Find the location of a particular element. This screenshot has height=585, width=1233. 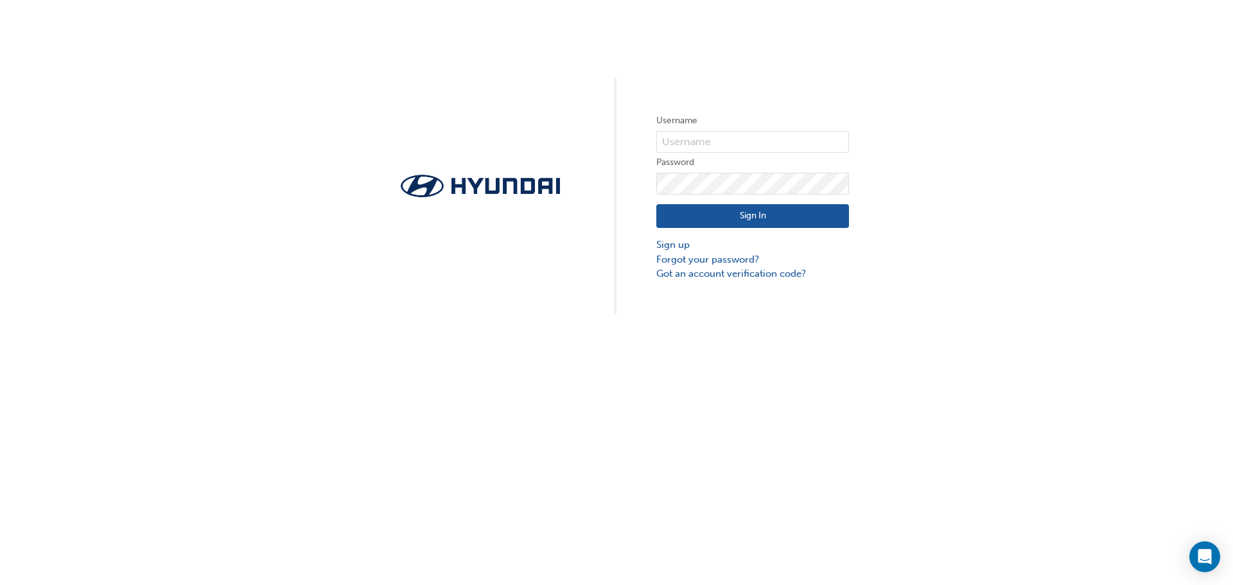

img: Trak is located at coordinates (480, 186).